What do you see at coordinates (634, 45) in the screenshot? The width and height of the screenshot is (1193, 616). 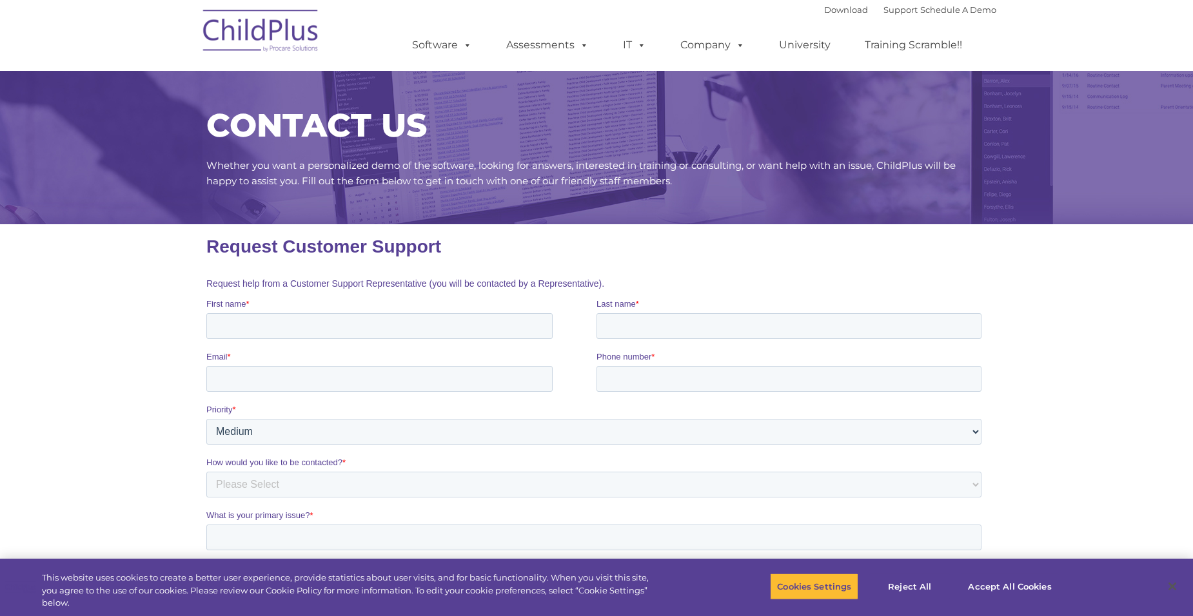 I see `a: IT` at bounding box center [634, 45].